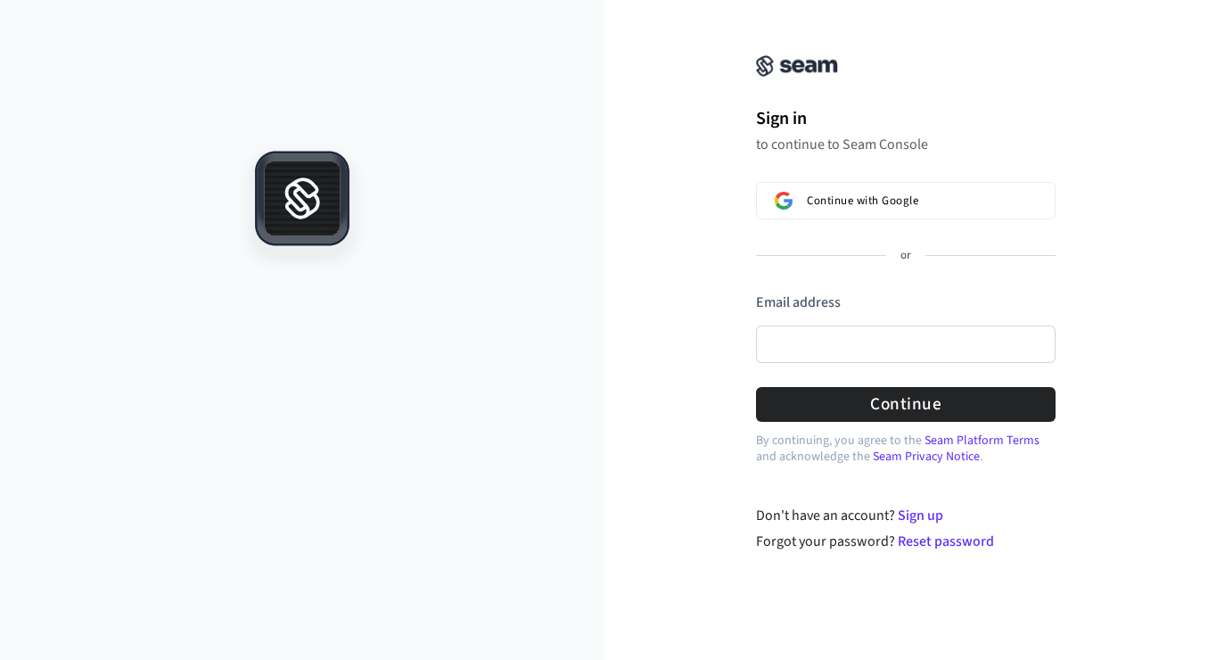 This screenshot has height=660, width=1208. I want to click on div: Don't have an account?, so click(906, 515).